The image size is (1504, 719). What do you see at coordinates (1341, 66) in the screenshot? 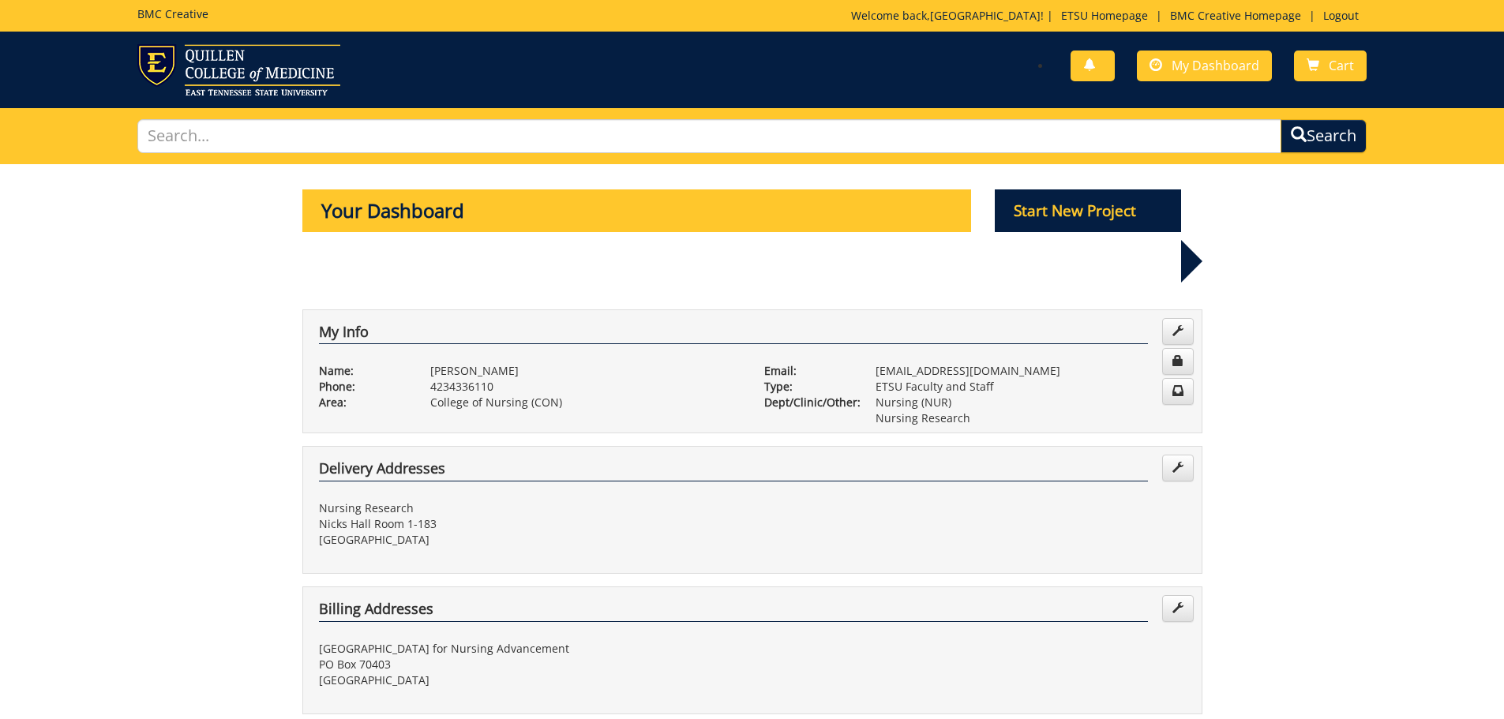
I see `span: Cart` at bounding box center [1341, 66].